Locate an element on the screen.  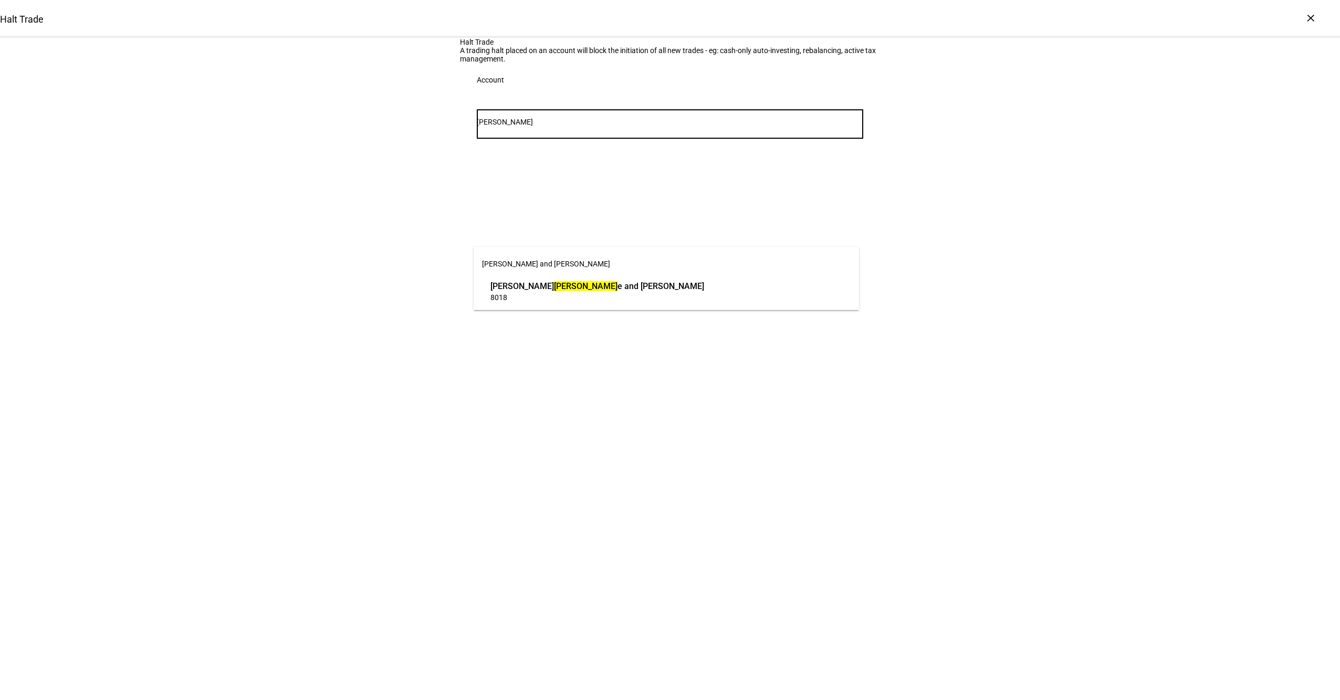
input: Number is located at coordinates (670, 122).